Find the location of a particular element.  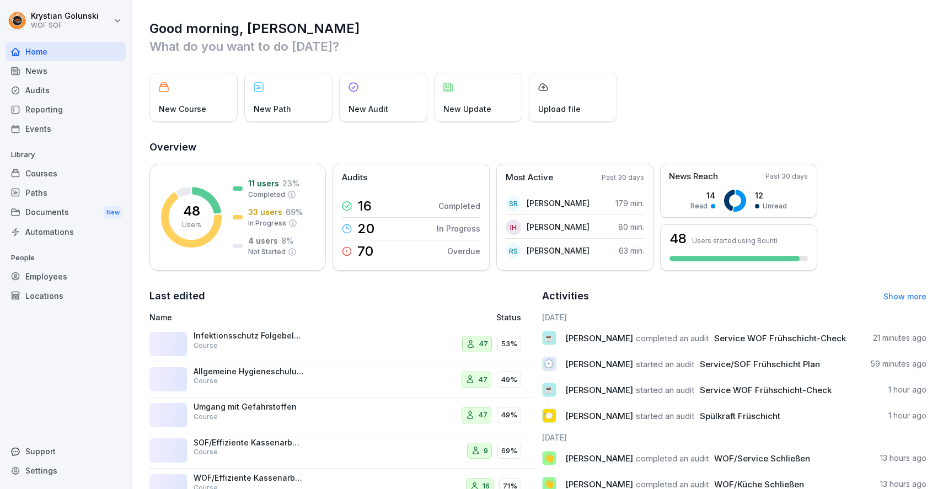

p: Overdue is located at coordinates (464, 251).